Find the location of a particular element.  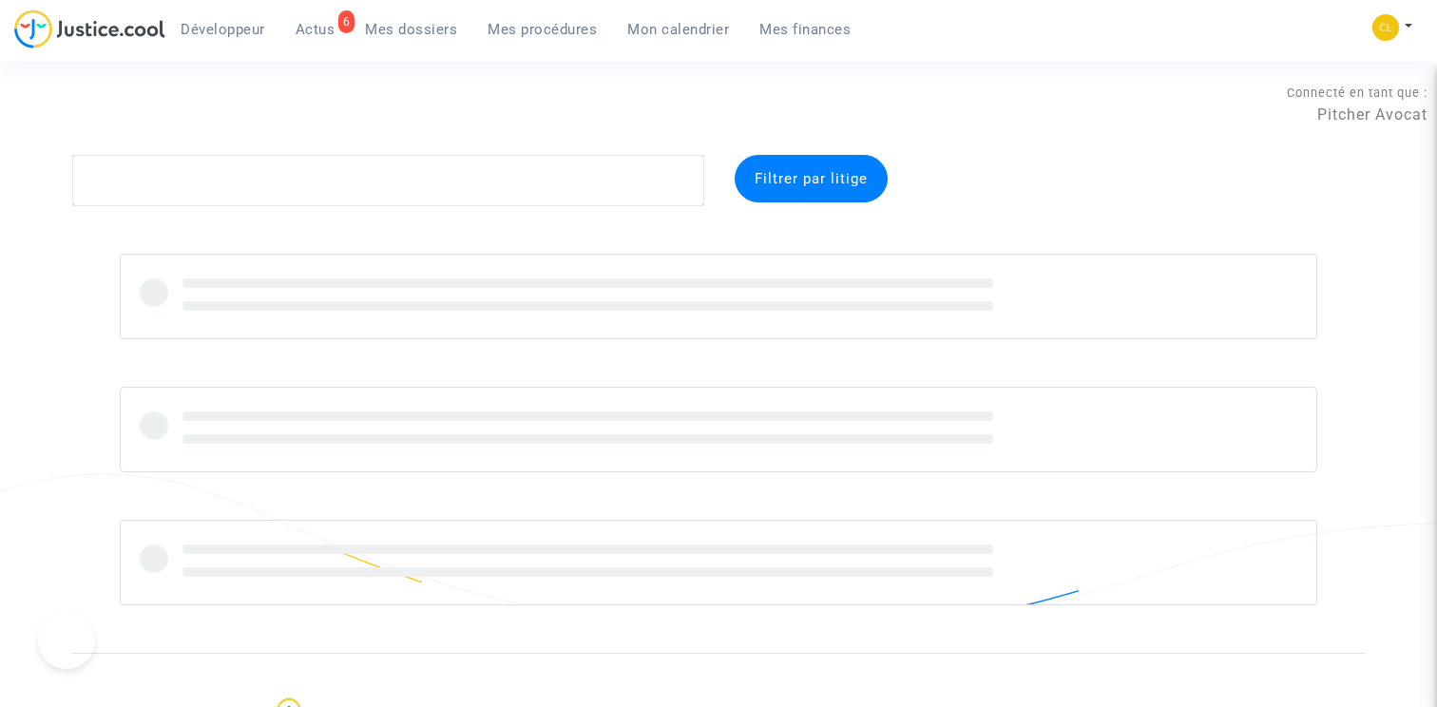

img: jc-logo.svg is located at coordinates (89, 29).